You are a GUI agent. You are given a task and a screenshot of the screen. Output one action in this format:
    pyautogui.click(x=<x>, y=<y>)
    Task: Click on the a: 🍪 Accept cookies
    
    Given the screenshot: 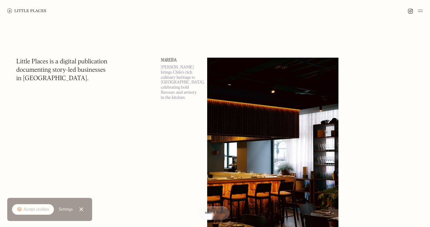 What is the action you would take?
    pyautogui.click(x=33, y=210)
    